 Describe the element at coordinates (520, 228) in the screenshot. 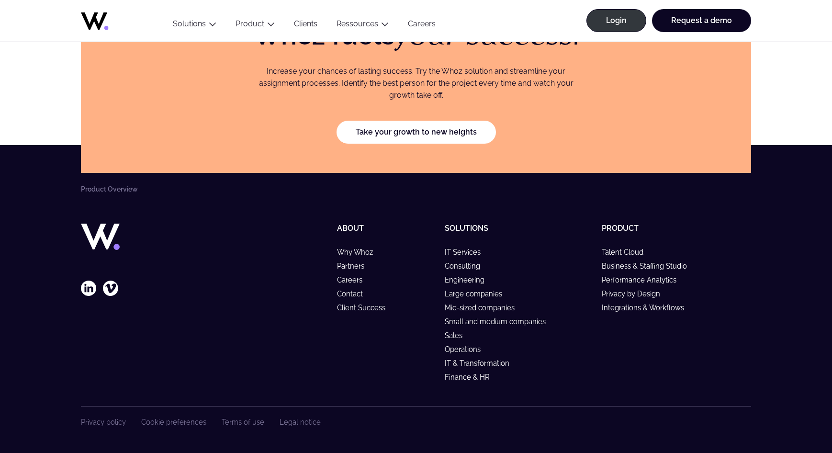

I see `h5: Solutions` at that location.